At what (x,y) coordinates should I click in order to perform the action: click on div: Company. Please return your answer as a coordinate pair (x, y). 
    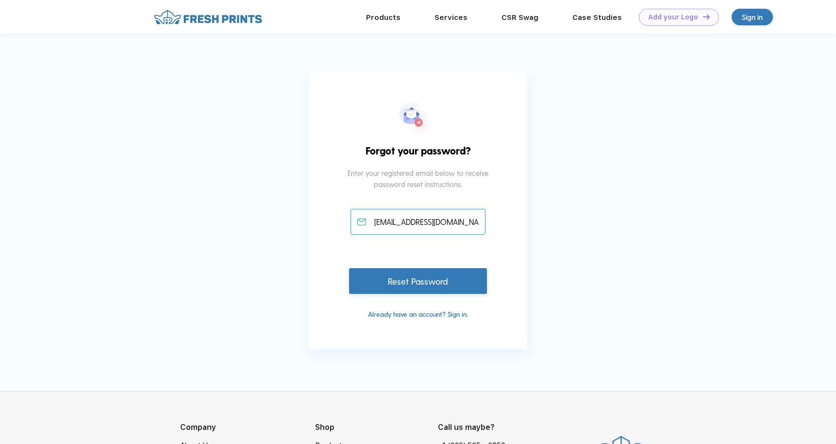
    Looking at the image, I should click on (247, 427).